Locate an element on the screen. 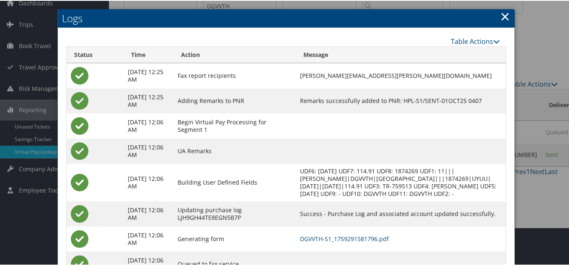 This screenshot has height=265, width=569. th: Message: activate to sort column ascending is located at coordinates (401, 54).